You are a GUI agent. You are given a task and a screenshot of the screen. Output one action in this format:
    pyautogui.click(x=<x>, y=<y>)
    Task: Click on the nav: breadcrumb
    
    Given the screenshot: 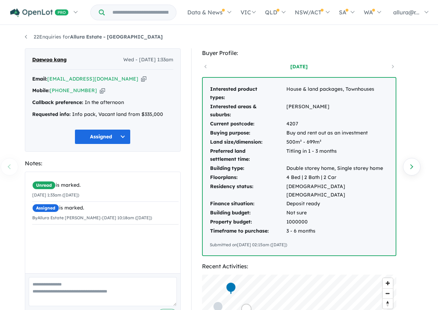 What is the action you would take?
    pyautogui.click(x=219, y=37)
    